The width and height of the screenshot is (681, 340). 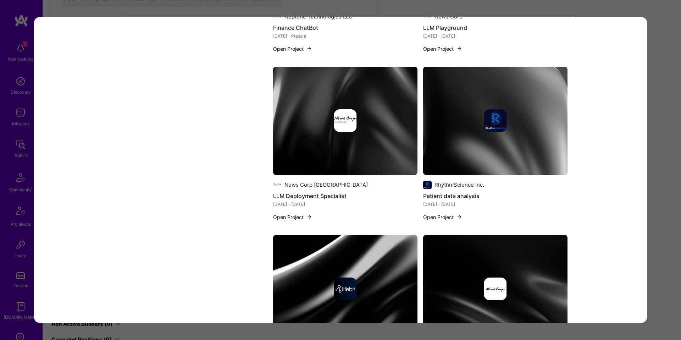 I want to click on h4: Finance ChatBot, so click(x=345, y=28).